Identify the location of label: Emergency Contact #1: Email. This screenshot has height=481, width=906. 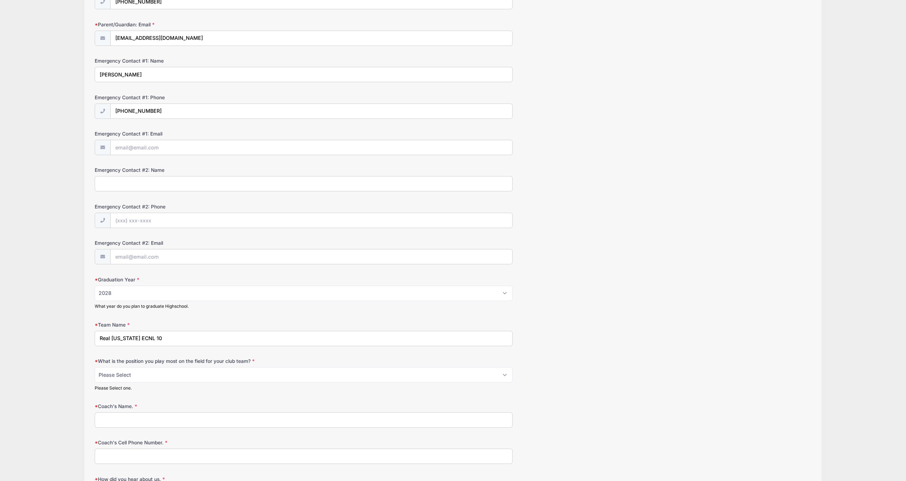
(214, 134).